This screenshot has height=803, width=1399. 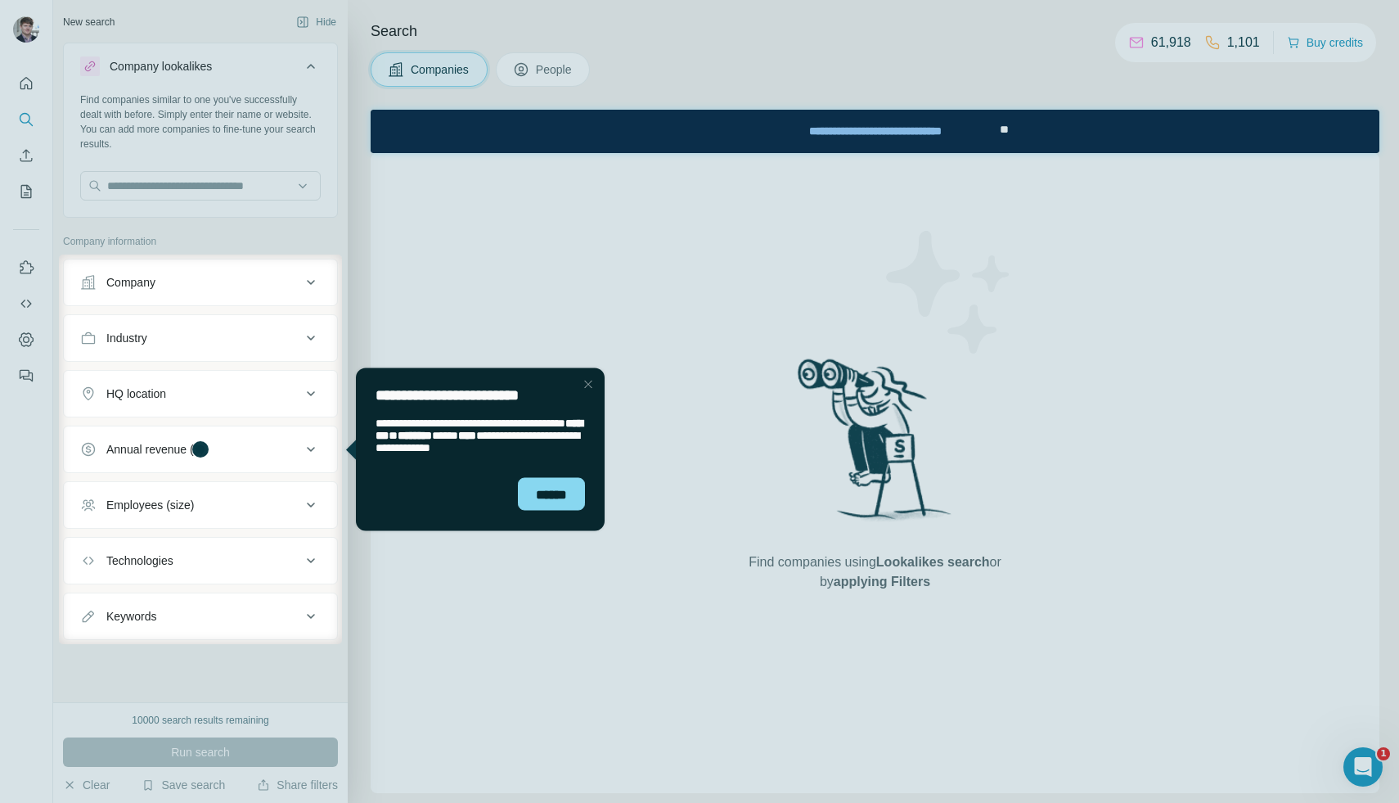 What do you see at coordinates (138, 31) in the screenshot?
I see `h5: Let's take a look around.` at bounding box center [138, 31].